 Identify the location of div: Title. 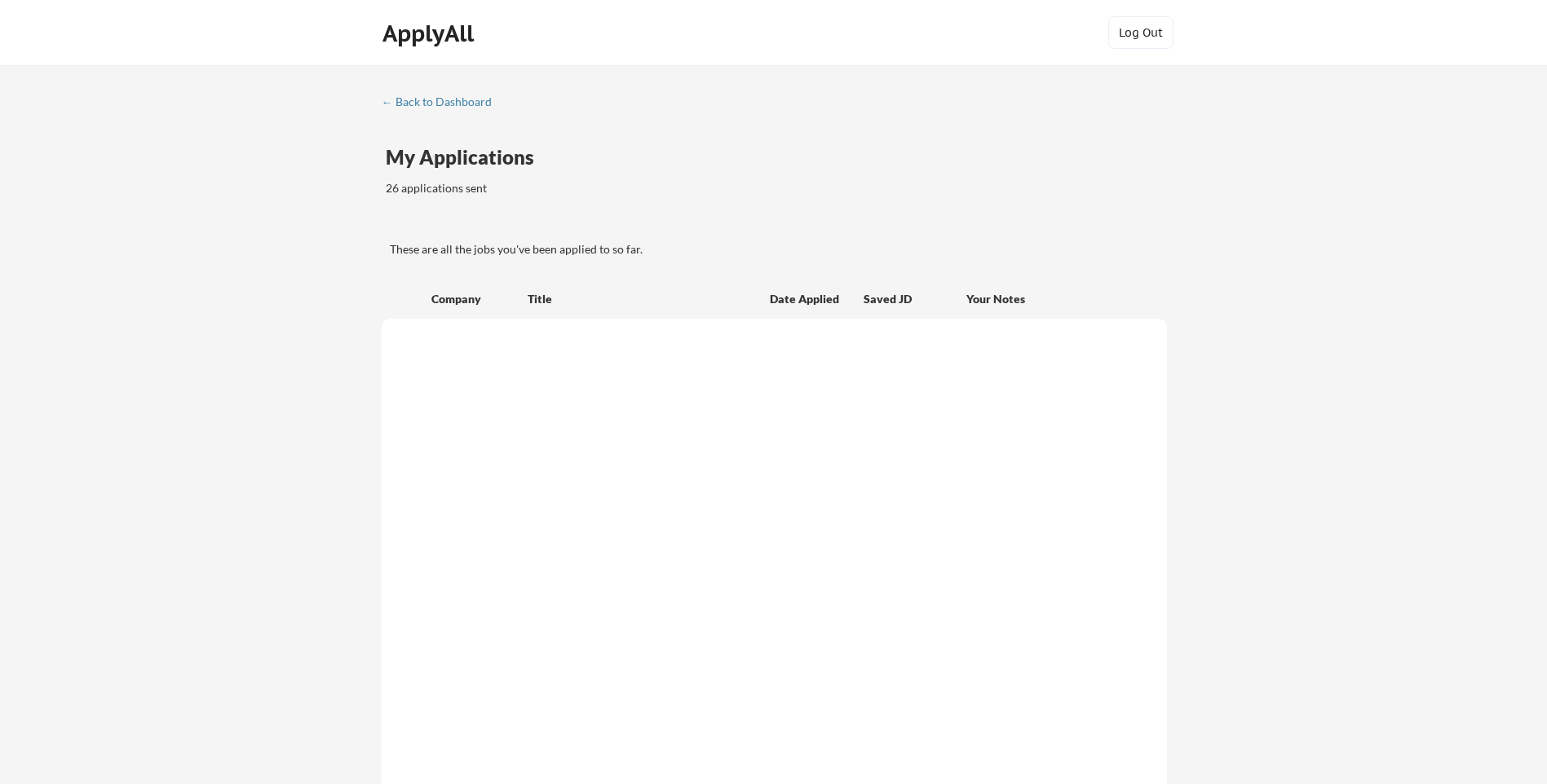
(641, 299).